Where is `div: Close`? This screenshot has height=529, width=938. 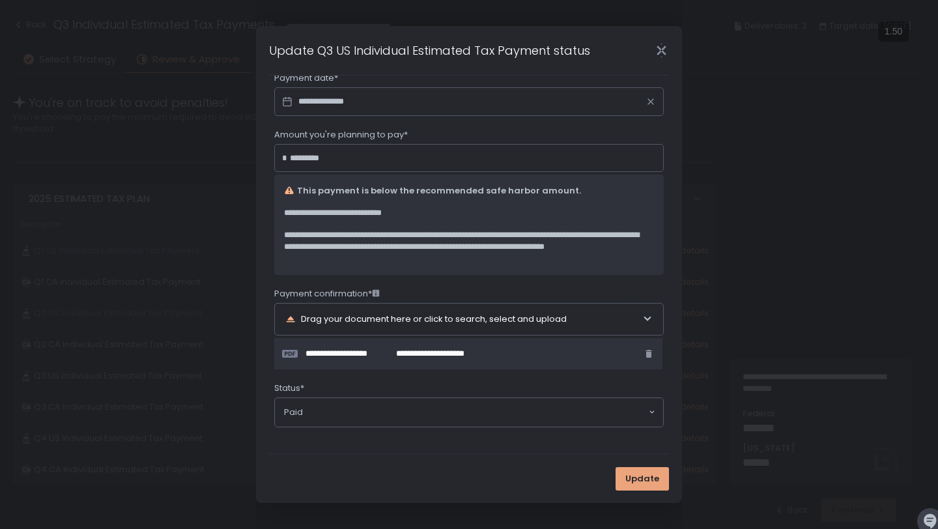
div: Close is located at coordinates (661, 50).